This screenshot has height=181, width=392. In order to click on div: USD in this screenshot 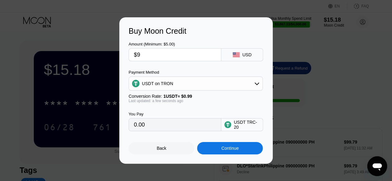, I will do `click(247, 55)`.